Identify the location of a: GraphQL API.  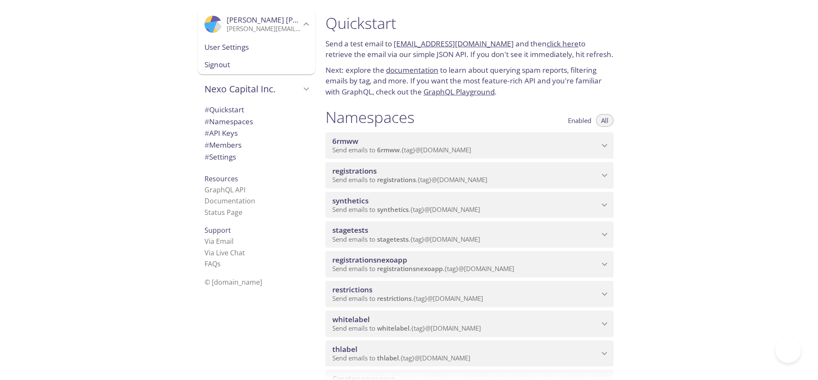
(225, 190).